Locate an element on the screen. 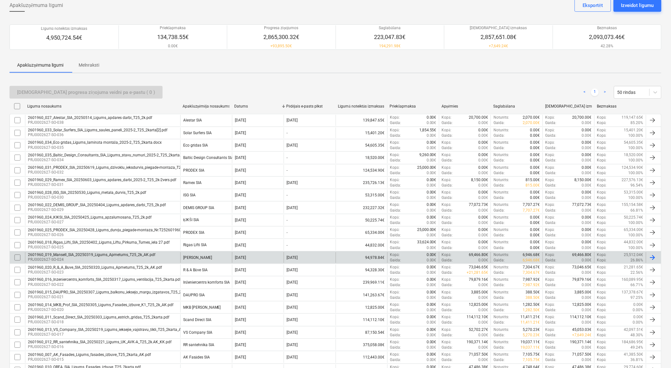 This screenshot has width=671, height=368. p: 42.28% is located at coordinates (607, 46).